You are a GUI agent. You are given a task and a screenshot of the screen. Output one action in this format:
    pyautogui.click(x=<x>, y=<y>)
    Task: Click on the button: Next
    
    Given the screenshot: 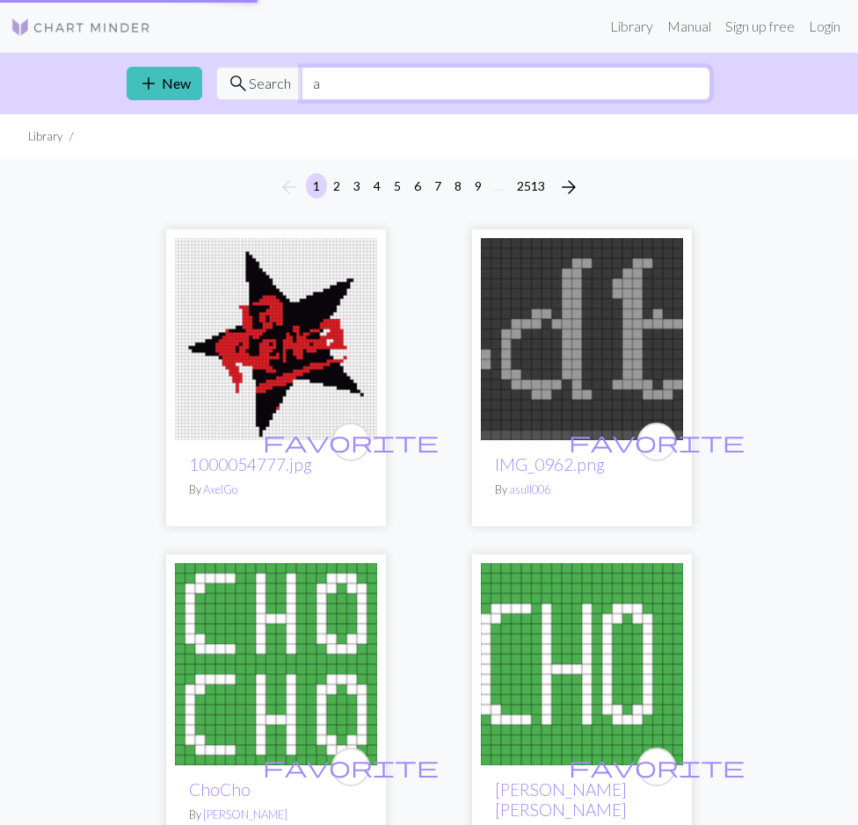 What is the action you would take?
    pyautogui.click(x=569, y=187)
    